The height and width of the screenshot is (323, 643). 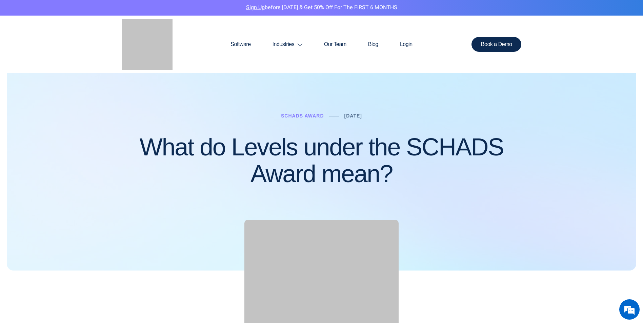 I want to click on span: Book a Demo, so click(x=497, y=44).